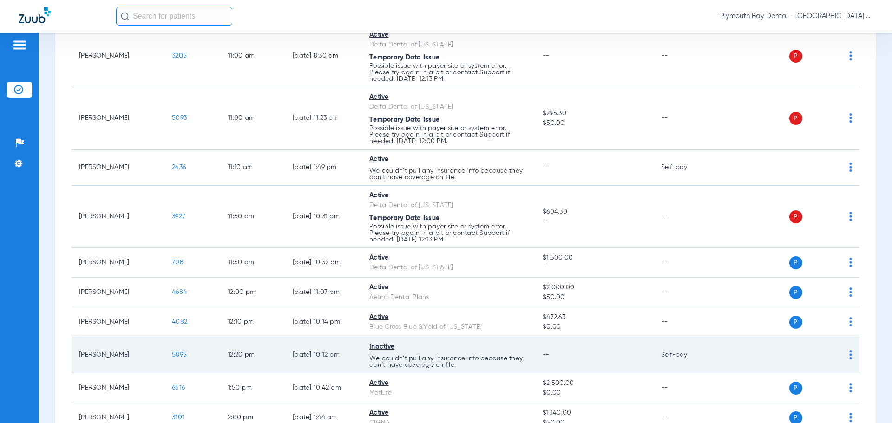  Describe the element at coordinates (179, 322) in the screenshot. I see `span: 4082` at that location.